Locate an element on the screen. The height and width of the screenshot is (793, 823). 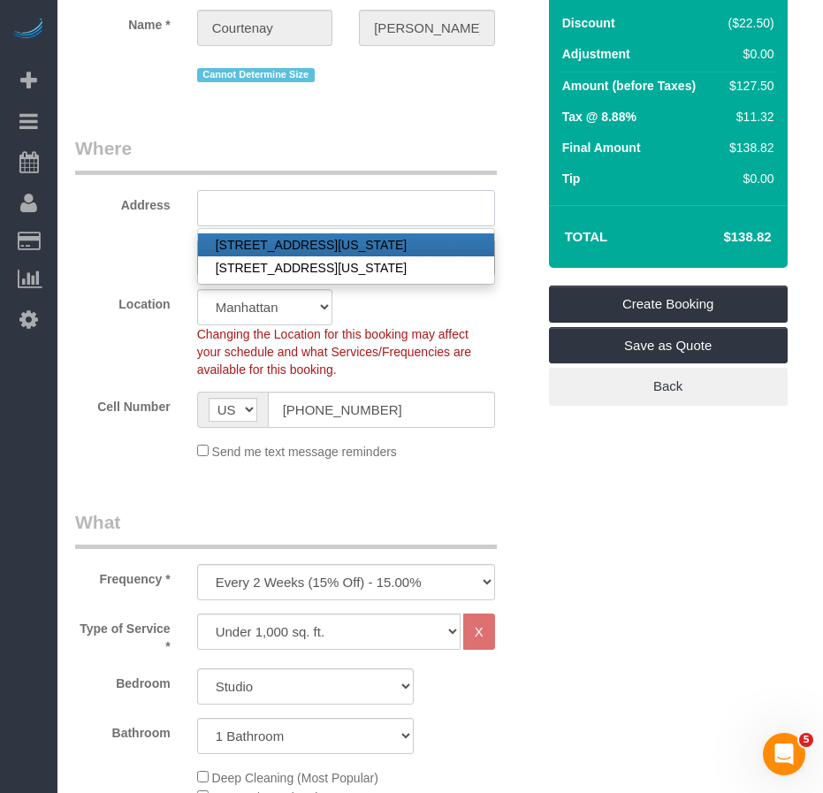
label: Final Amount is located at coordinates (601, 148).